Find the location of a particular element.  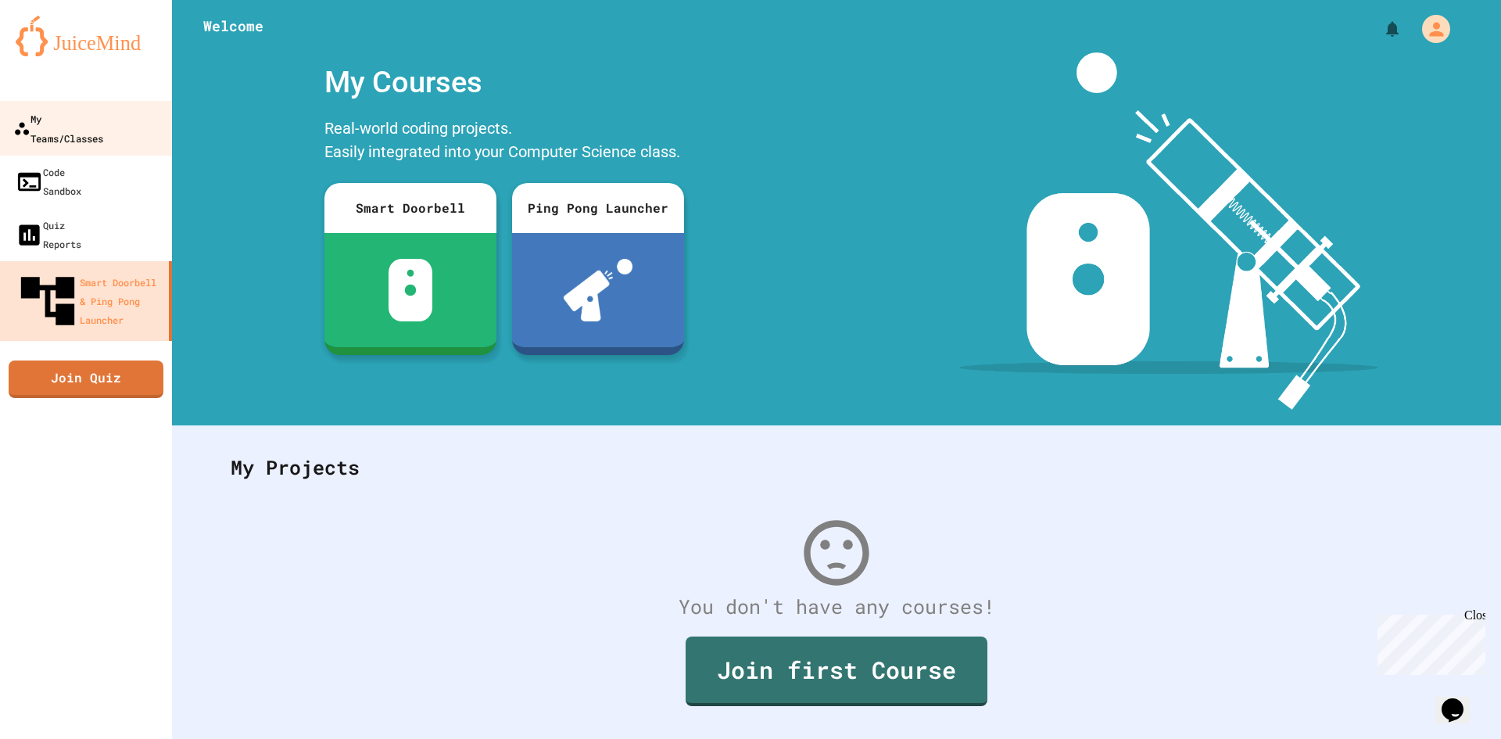

img: sdb-white.svg is located at coordinates (410, 290).